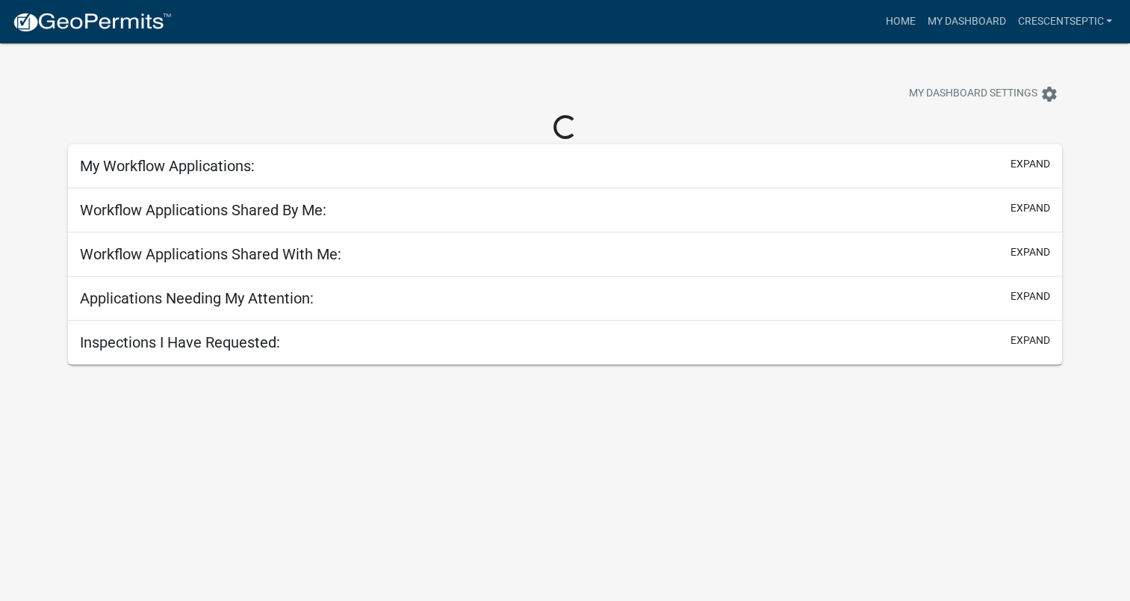 The image size is (1130, 601). I want to click on h5: My Workflow Applications:, so click(167, 166).